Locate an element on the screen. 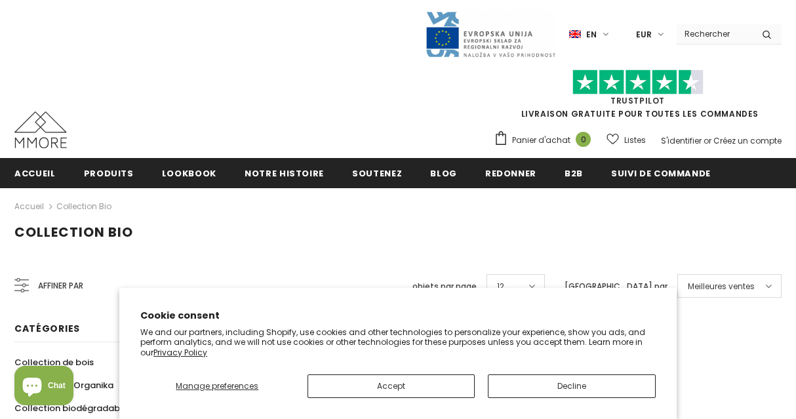 This screenshot has width=796, height=419. button: Accept is located at coordinates (391, 386).